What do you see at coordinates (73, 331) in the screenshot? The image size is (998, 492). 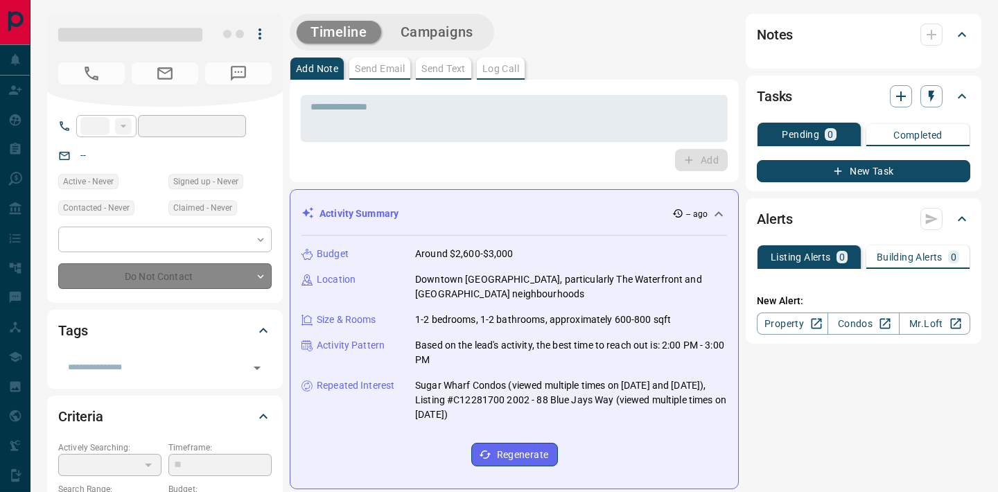 I see `h2: Tags` at bounding box center [73, 331].